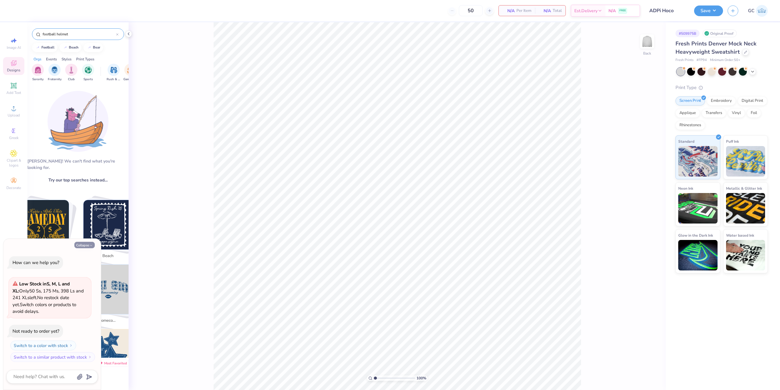 The image size is (780, 390). What do you see at coordinates (709, 11) in the screenshot?
I see `button: Save` at bounding box center [709, 11].